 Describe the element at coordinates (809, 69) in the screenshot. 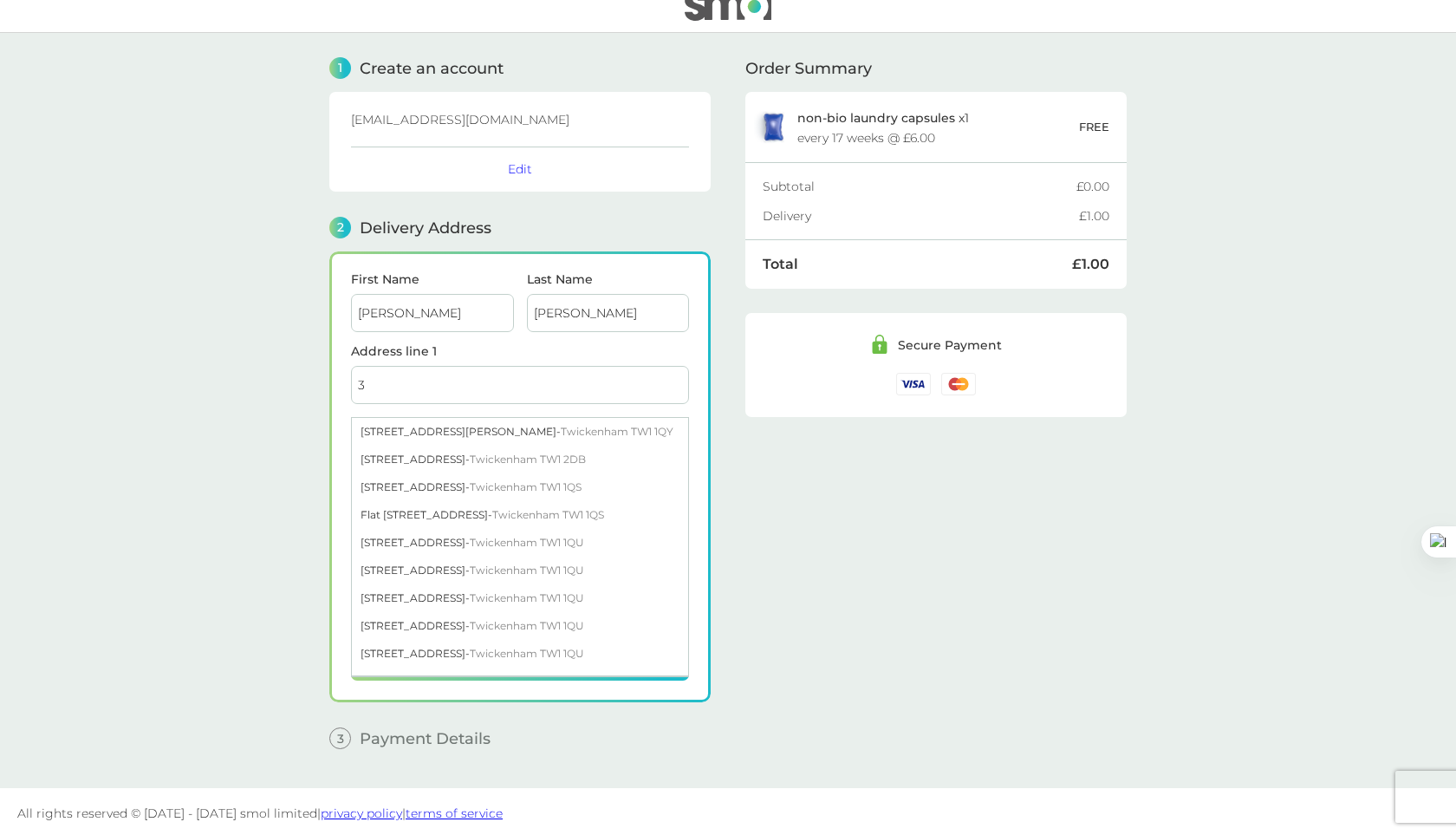

I see `span: Order Summary` at that location.